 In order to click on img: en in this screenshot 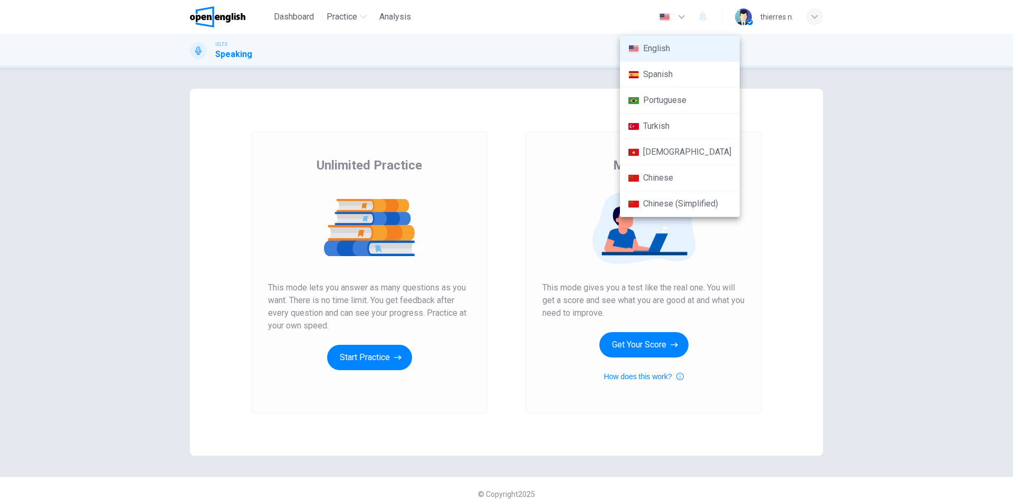, I will do `click(634, 49)`.